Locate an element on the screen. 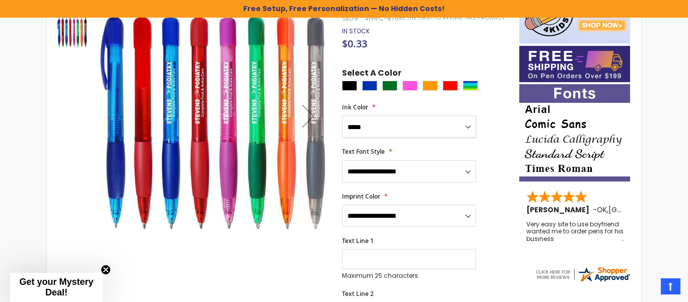 The width and height of the screenshot is (688, 302). span: $0.33 is located at coordinates (355, 43).